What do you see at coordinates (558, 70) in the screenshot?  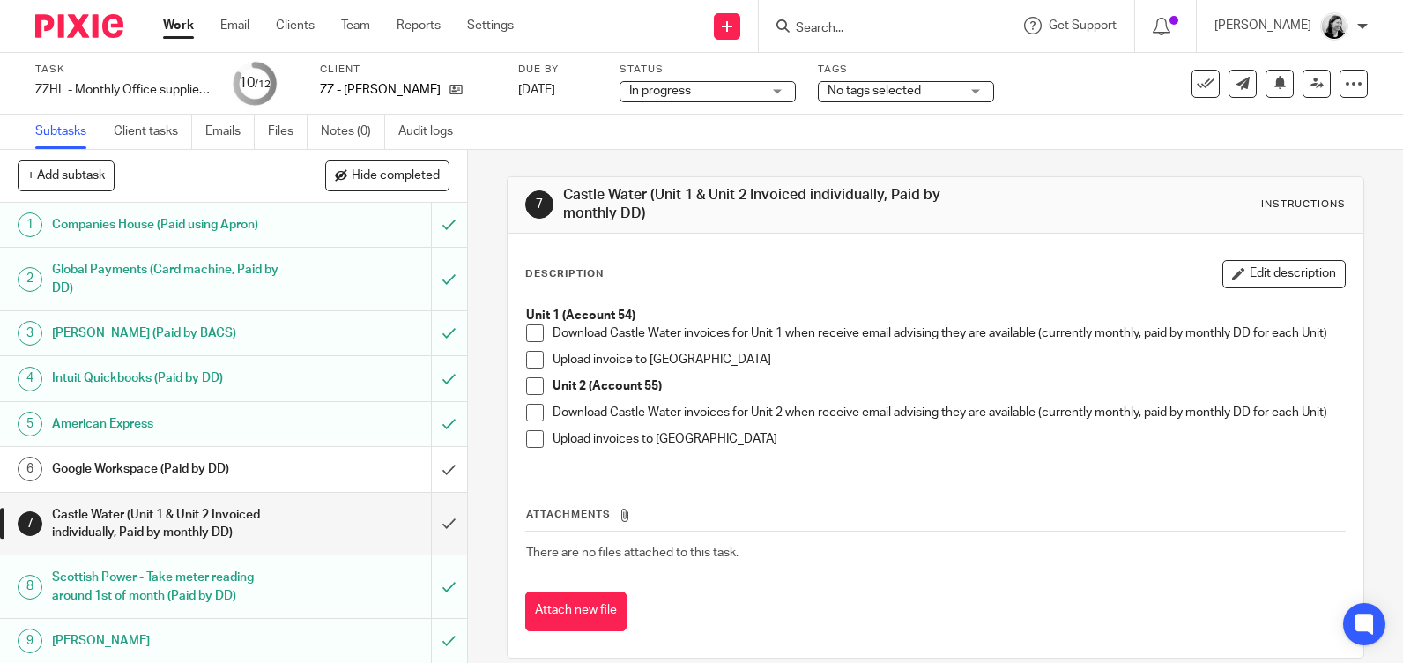 I see `label: Due by` at bounding box center [558, 70].